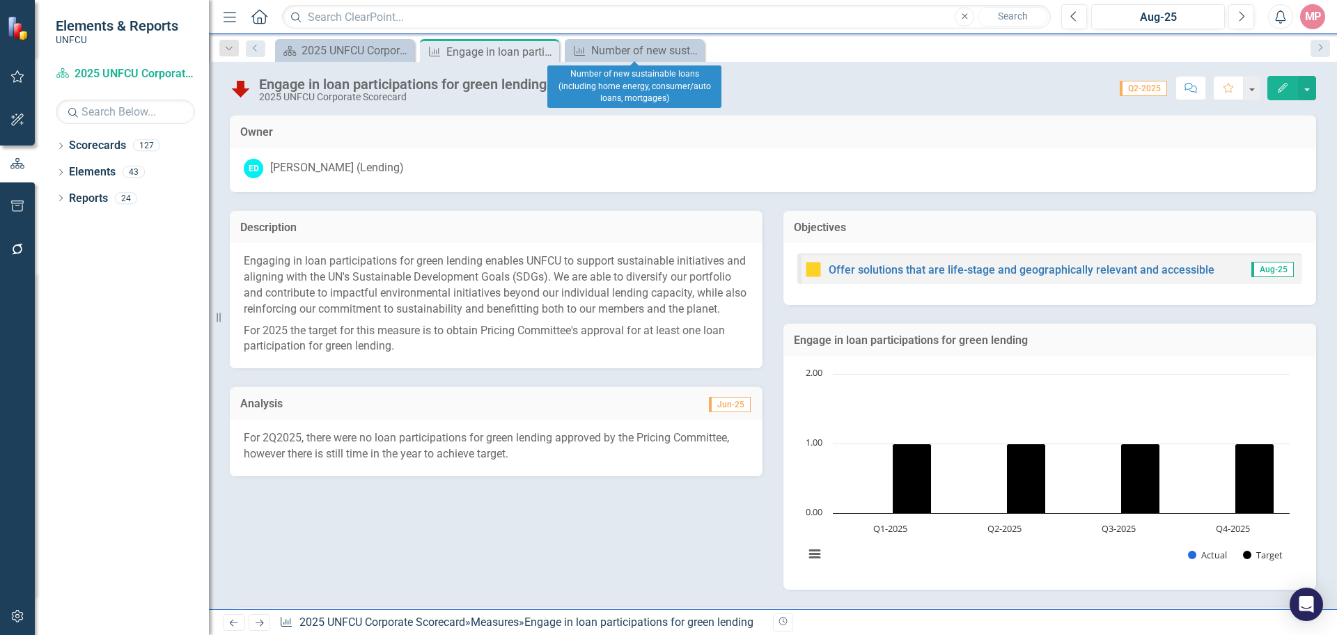 The width and height of the screenshot is (1337, 635). Describe the element at coordinates (345, 50) in the screenshot. I see `a: 2025 UNFCU Corporate Balanced Scorecard` at that location.